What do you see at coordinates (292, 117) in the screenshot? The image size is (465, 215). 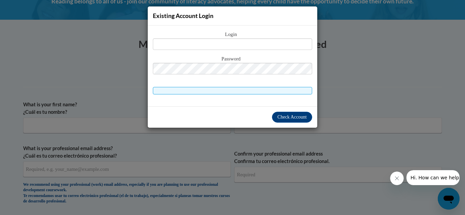 I see `button: Check Account` at bounding box center [292, 117].